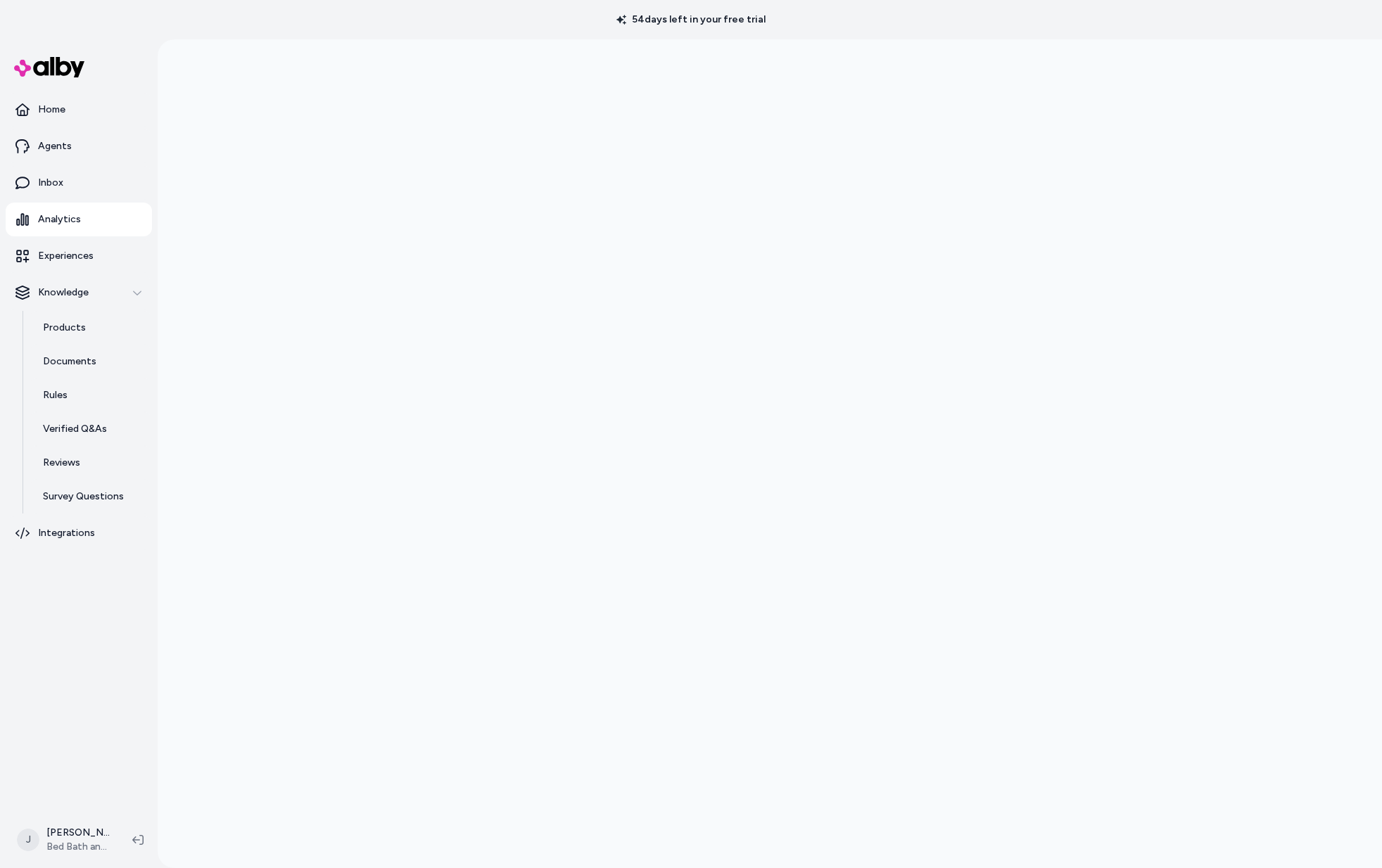 The width and height of the screenshot is (1382, 868). Describe the element at coordinates (79, 533) in the screenshot. I see `a: Integrations` at that location.